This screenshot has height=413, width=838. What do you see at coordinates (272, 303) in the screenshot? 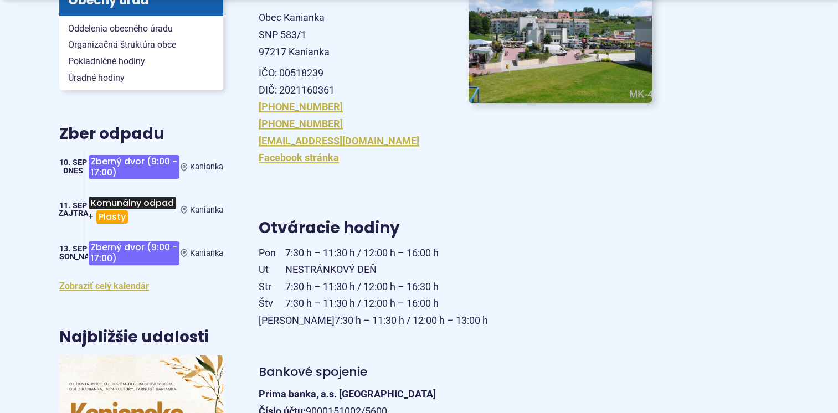
I see `span: Štv` at bounding box center [272, 303].